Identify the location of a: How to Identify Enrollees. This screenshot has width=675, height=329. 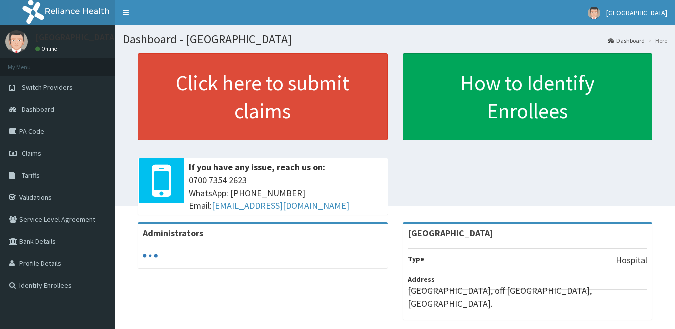
(528, 97).